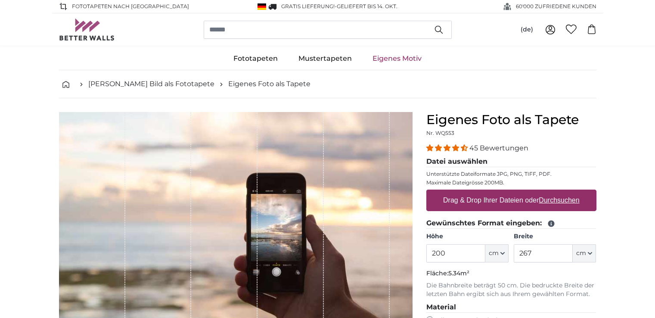  Describe the element at coordinates (327, 84) in the screenshot. I see `nav: breadcrumbs` at that location.